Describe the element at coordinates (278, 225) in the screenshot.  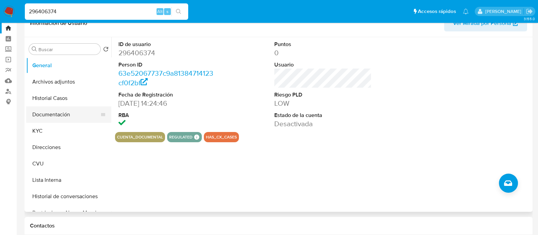
I see `h1: Contactos` at that location.